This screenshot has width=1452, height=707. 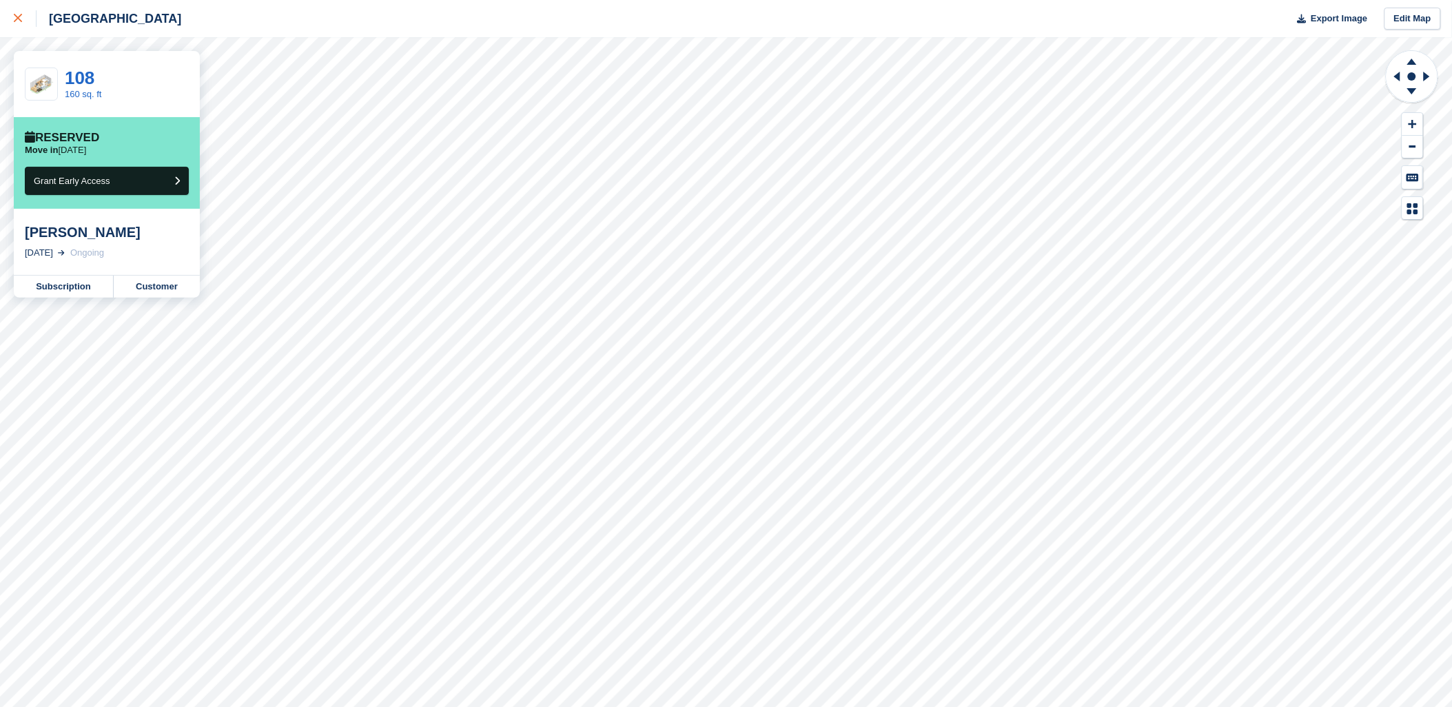 I want to click on a: 160 sq. ft, so click(x=83, y=94).